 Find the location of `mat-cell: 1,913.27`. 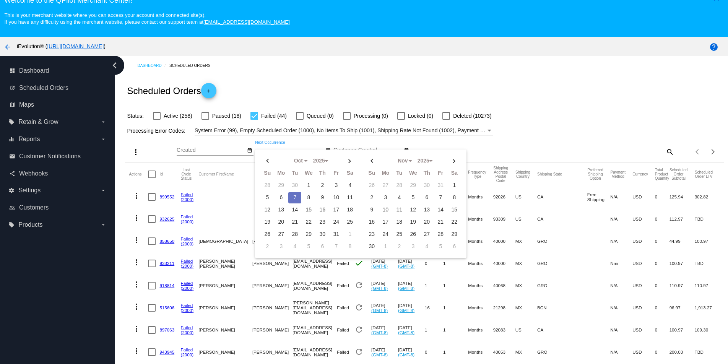

mat-cell: 1,913.27 is located at coordinates (707, 308).